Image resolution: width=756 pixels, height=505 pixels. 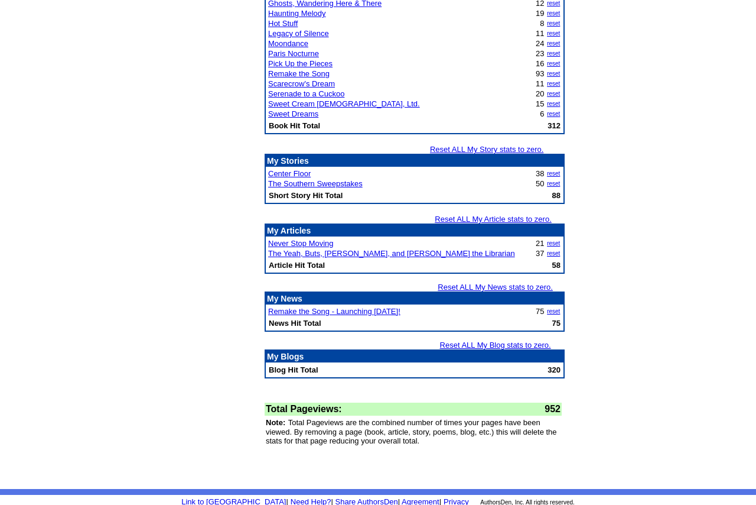 What do you see at coordinates (540, 183) in the screenshot?
I see `font: 50` at bounding box center [540, 183].